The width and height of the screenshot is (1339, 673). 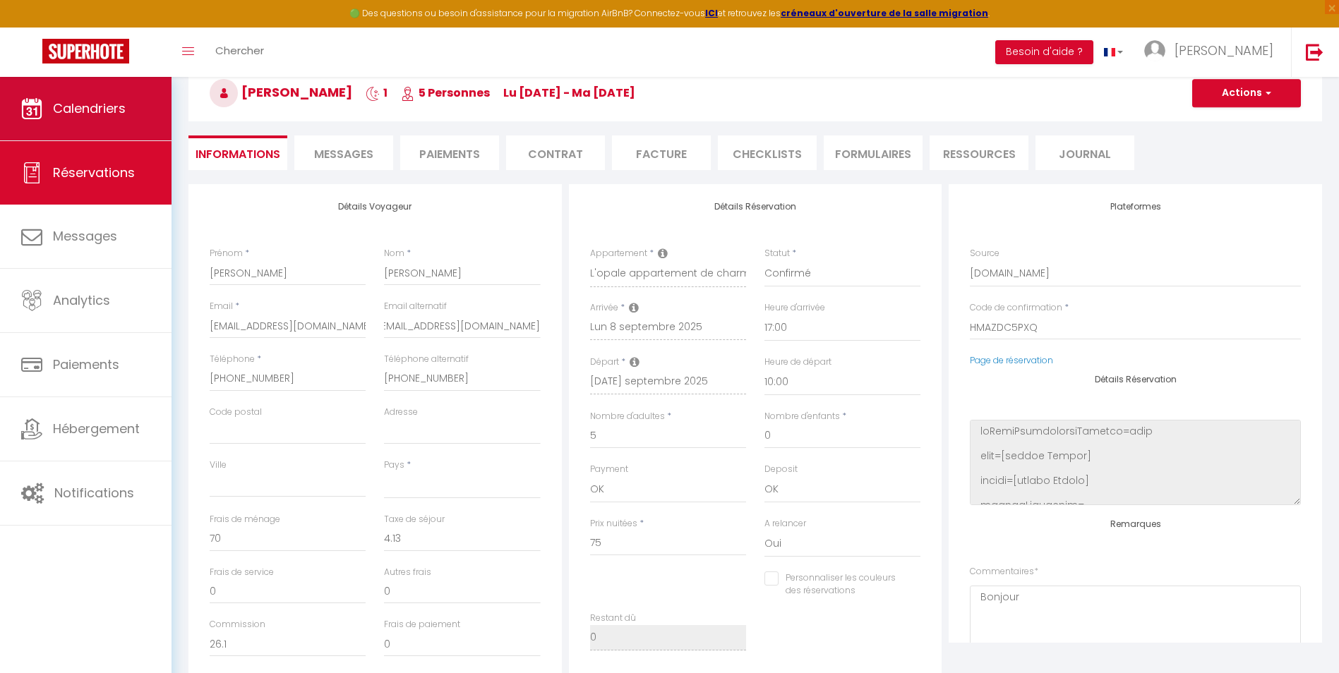 What do you see at coordinates (414, 519) in the screenshot?
I see `label: Taxe de séjour` at bounding box center [414, 519].